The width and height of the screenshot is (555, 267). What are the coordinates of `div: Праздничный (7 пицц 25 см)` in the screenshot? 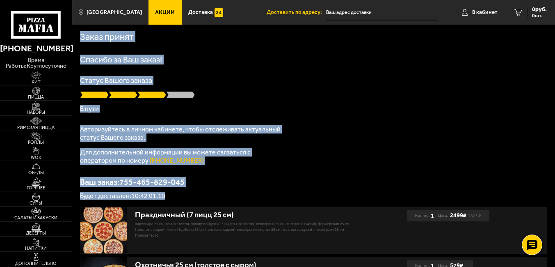 It's located at (244, 215).